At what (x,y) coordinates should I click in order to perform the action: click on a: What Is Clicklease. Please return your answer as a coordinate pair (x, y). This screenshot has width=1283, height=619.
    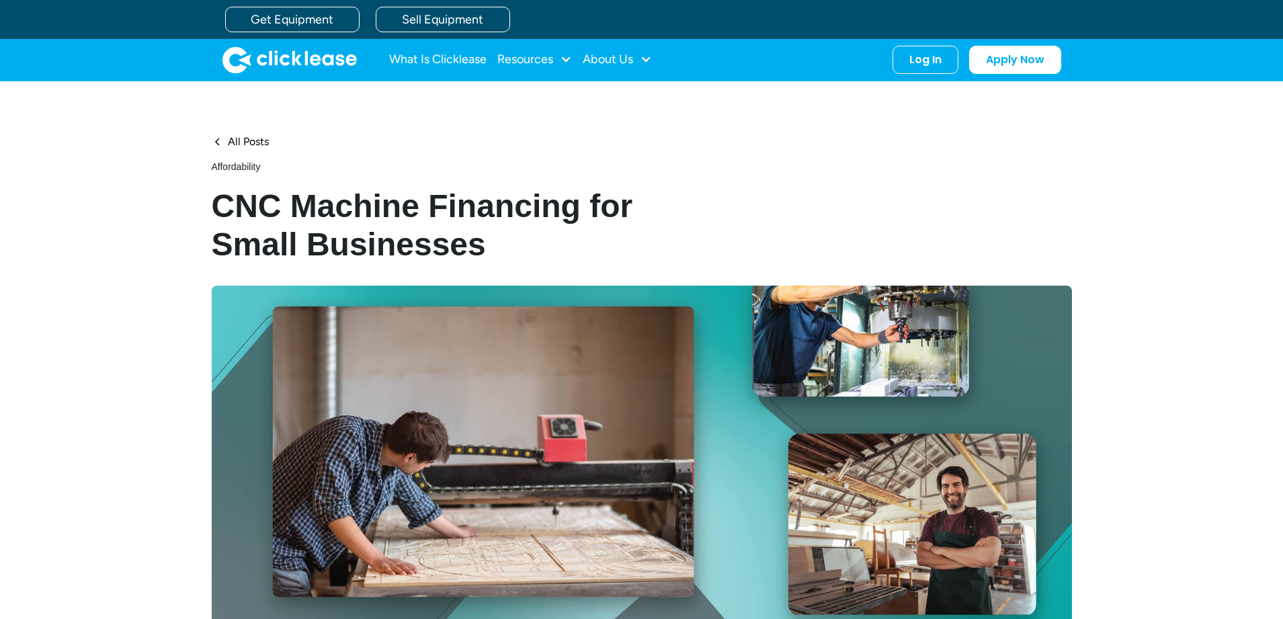
    Looking at the image, I should click on (437, 60).